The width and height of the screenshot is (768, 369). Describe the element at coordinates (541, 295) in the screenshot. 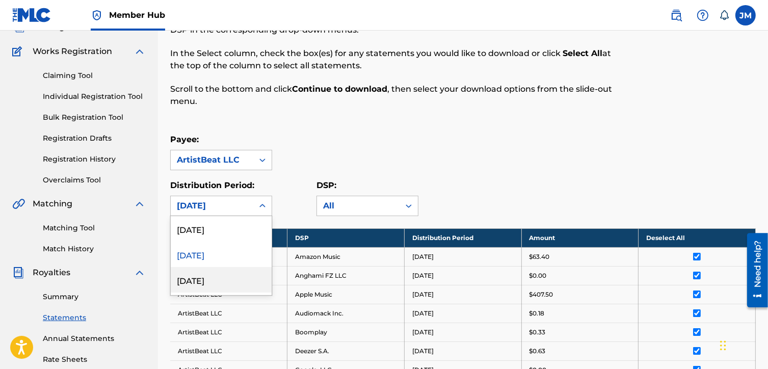

I see `p: $407.50` at that location.